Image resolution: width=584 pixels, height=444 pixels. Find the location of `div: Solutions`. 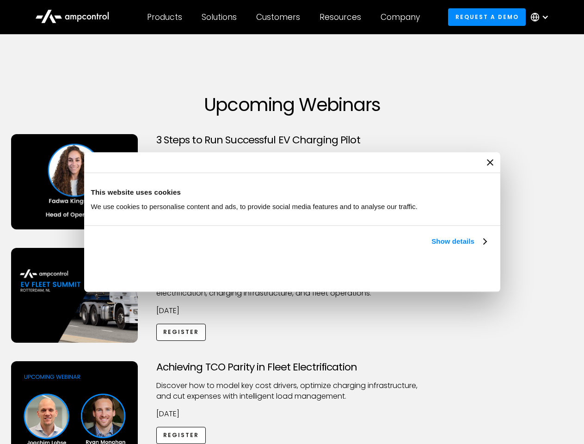

div: Solutions is located at coordinates (219, 17).